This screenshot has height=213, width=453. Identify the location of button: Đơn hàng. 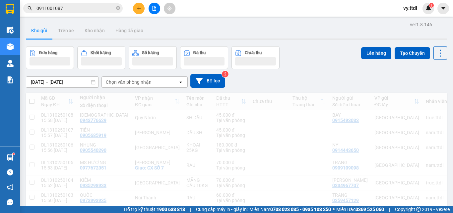
(50, 57).